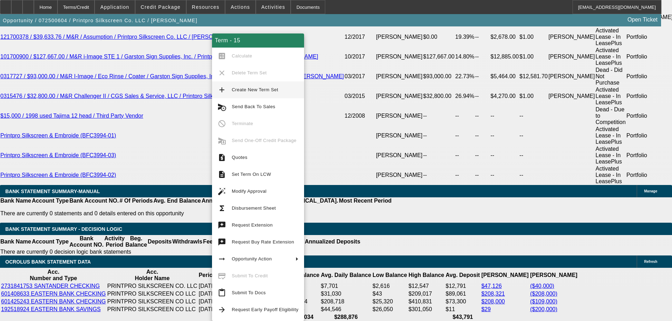 The width and height of the screenshot is (672, 321). Describe the element at coordinates (222, 175) in the screenshot. I see `mat-icon: description` at that location.